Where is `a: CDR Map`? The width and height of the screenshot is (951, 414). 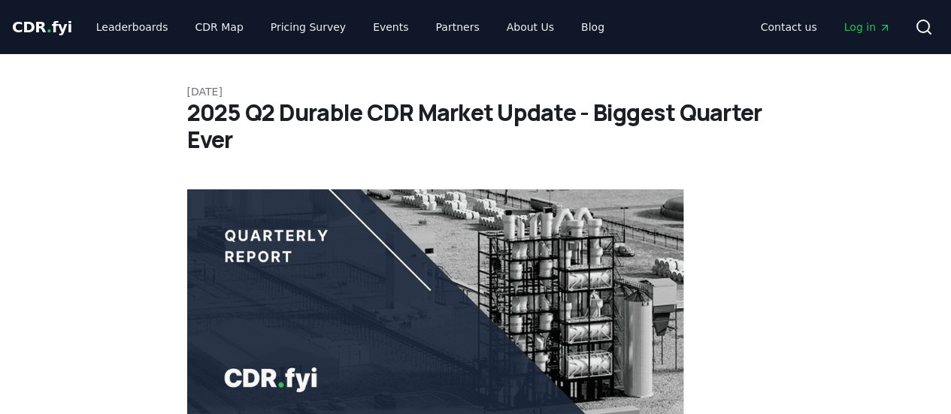 a: CDR Map is located at coordinates (220, 27).